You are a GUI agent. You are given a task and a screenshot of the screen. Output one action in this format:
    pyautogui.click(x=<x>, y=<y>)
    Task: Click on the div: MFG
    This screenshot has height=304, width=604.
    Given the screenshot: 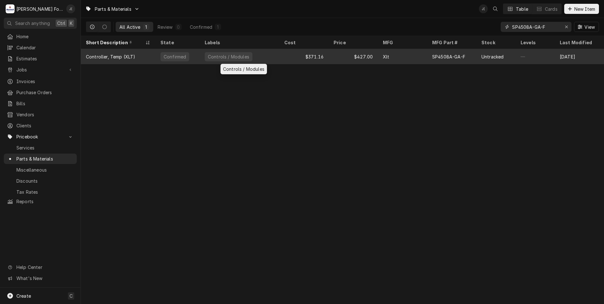 What is the action you would take?
    pyautogui.click(x=402, y=42)
    